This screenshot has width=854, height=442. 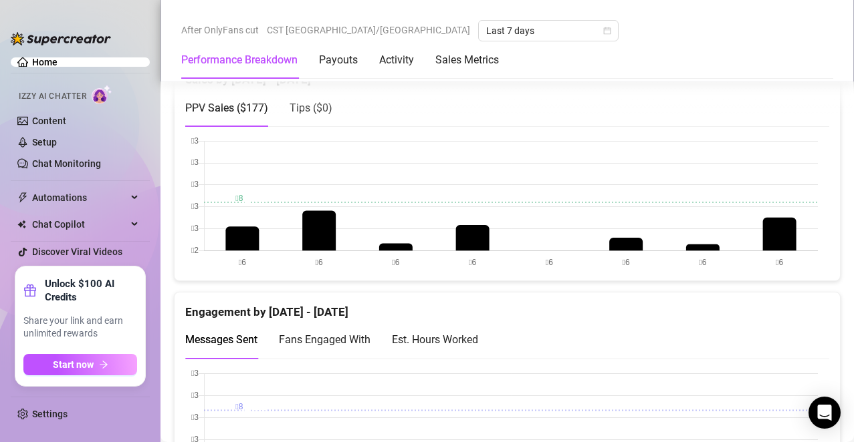 I want to click on span: Tips ( $0 ), so click(x=311, y=108).